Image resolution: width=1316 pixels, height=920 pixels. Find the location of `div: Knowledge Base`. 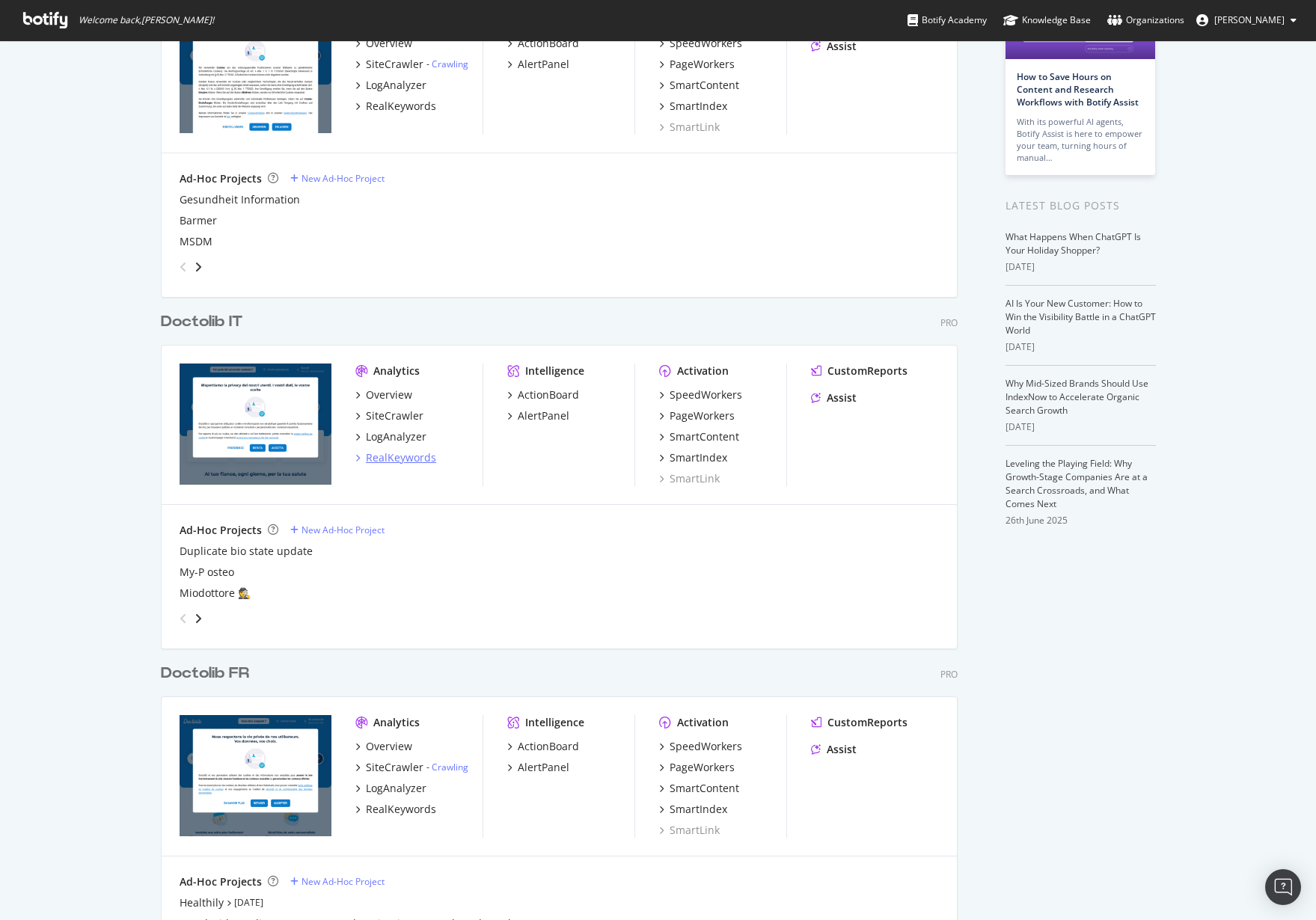

div: Knowledge Base is located at coordinates (1046, 20).